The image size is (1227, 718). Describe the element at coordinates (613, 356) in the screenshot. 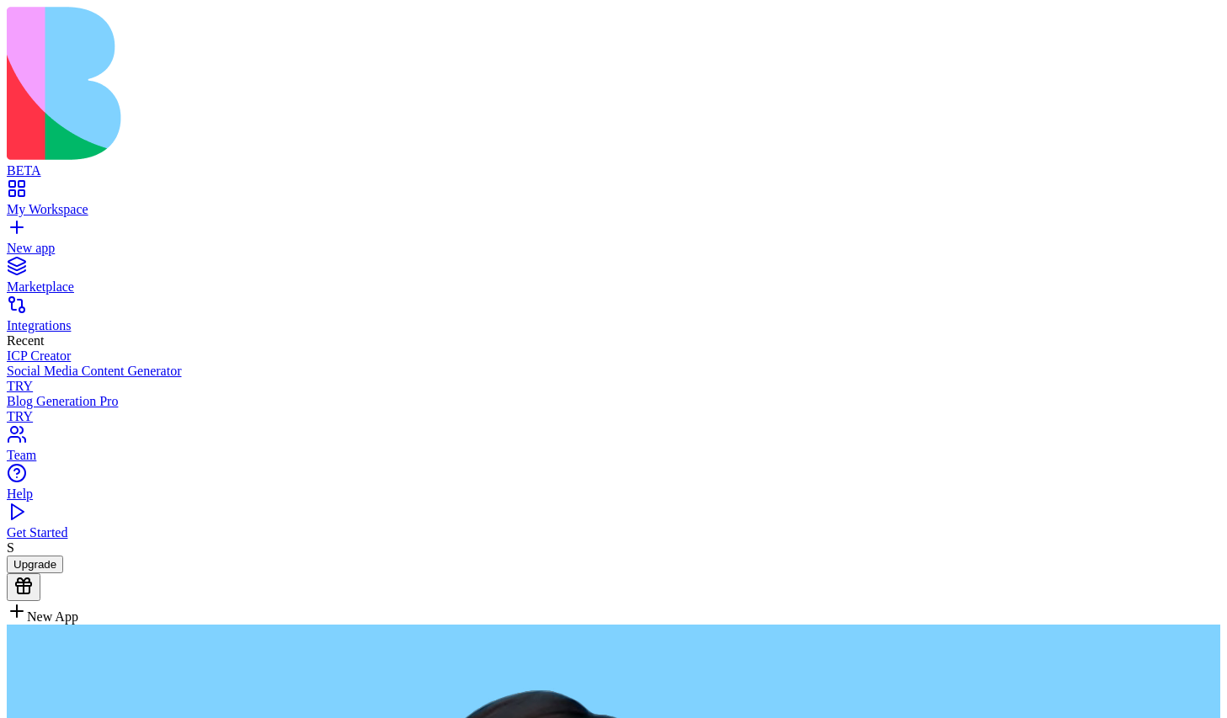

I see `a: ICP Creator` at that location.